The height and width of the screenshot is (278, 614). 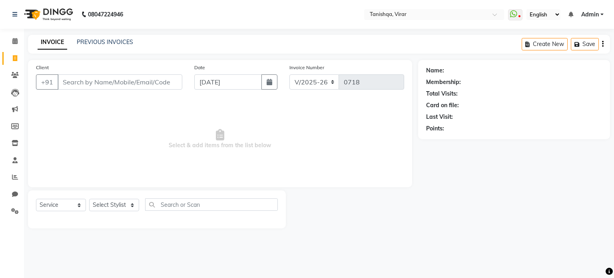 I want to click on label: Client, so click(x=42, y=68).